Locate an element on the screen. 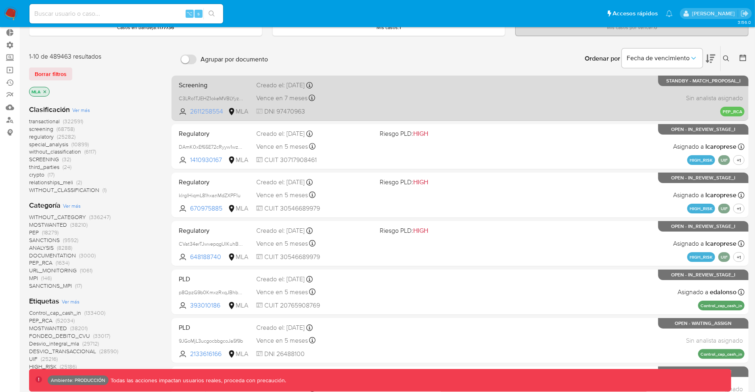  span: s is located at coordinates (199, 13).